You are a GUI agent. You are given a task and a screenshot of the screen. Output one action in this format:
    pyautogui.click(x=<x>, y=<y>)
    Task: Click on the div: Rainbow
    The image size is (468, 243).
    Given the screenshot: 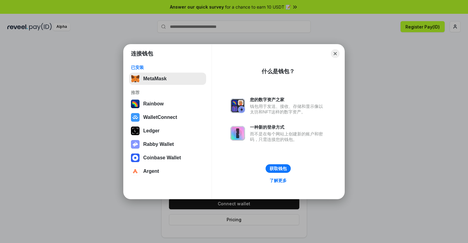 What is the action you would take?
    pyautogui.click(x=153, y=104)
    